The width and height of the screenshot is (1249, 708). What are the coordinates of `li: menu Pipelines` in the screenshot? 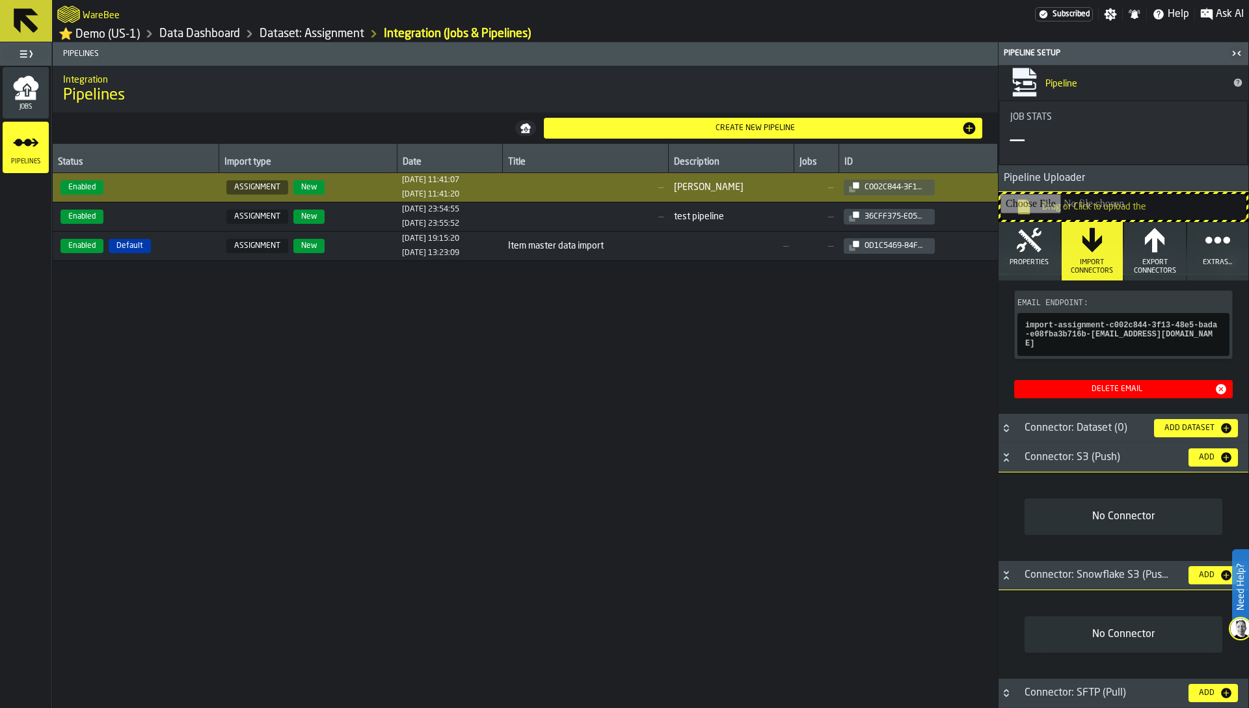 It's located at (25, 148).